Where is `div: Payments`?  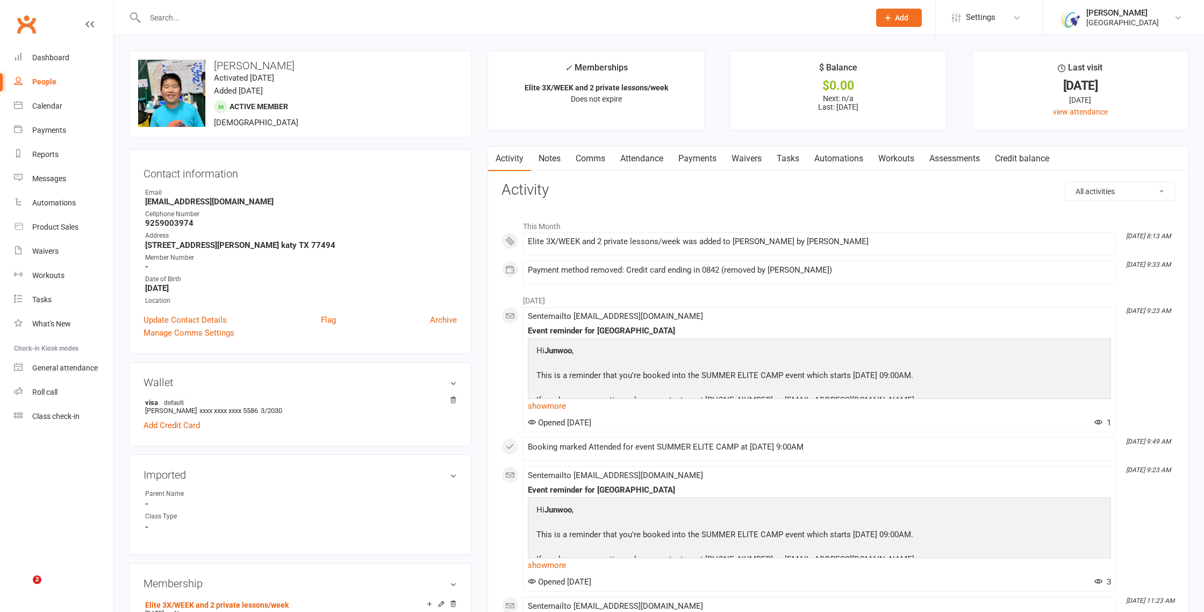 div: Payments is located at coordinates (49, 130).